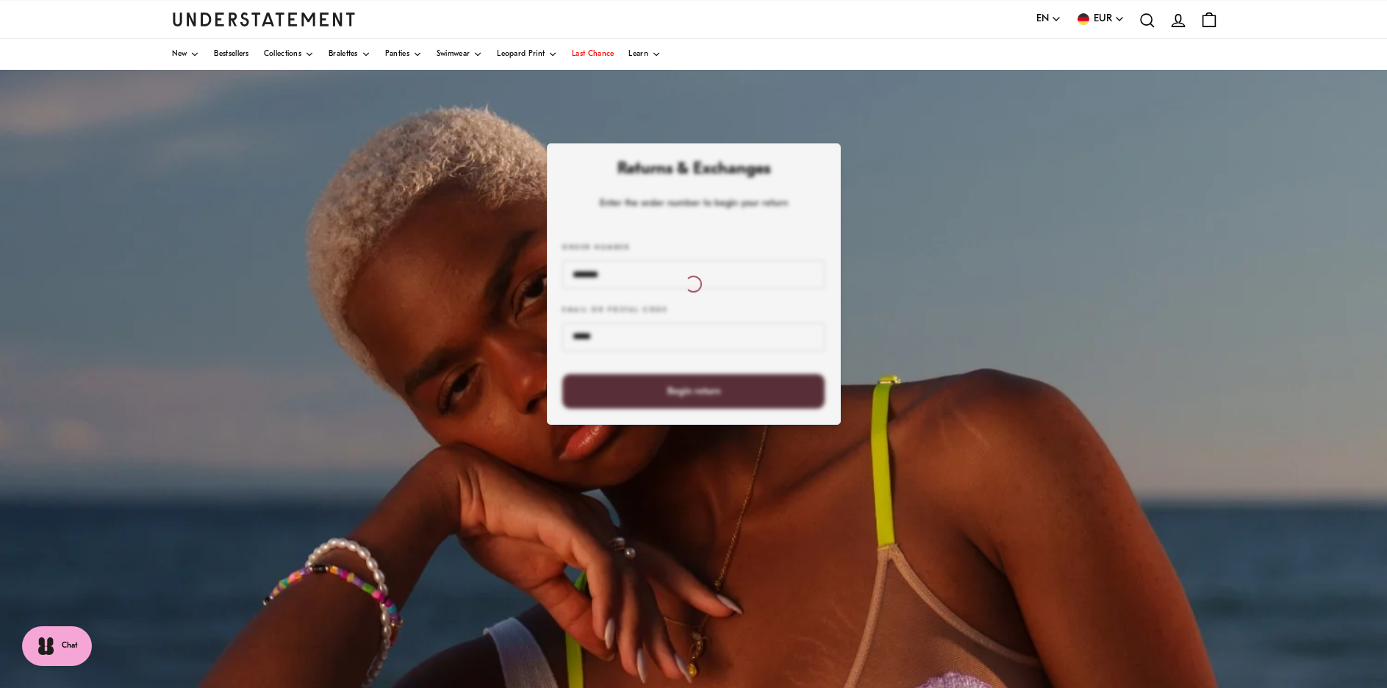 The image size is (1387, 688). What do you see at coordinates (343, 54) in the screenshot?
I see `span: Bralettes` at bounding box center [343, 54].